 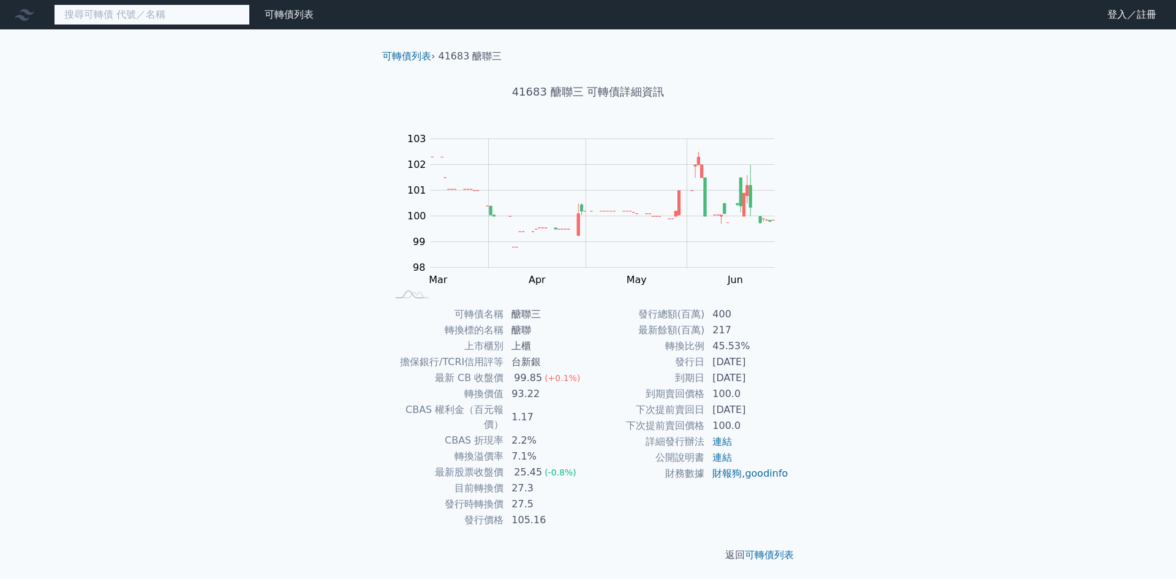 I want to click on p: 返回, so click(x=588, y=555).